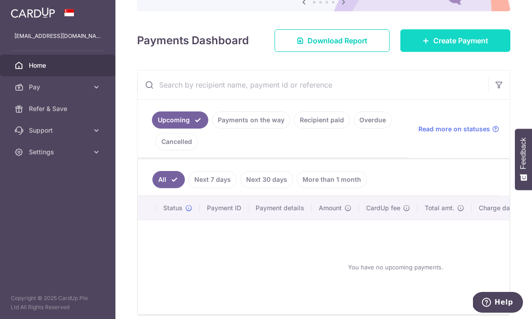 The image size is (532, 319). I want to click on span: CardUp fee, so click(383, 208).